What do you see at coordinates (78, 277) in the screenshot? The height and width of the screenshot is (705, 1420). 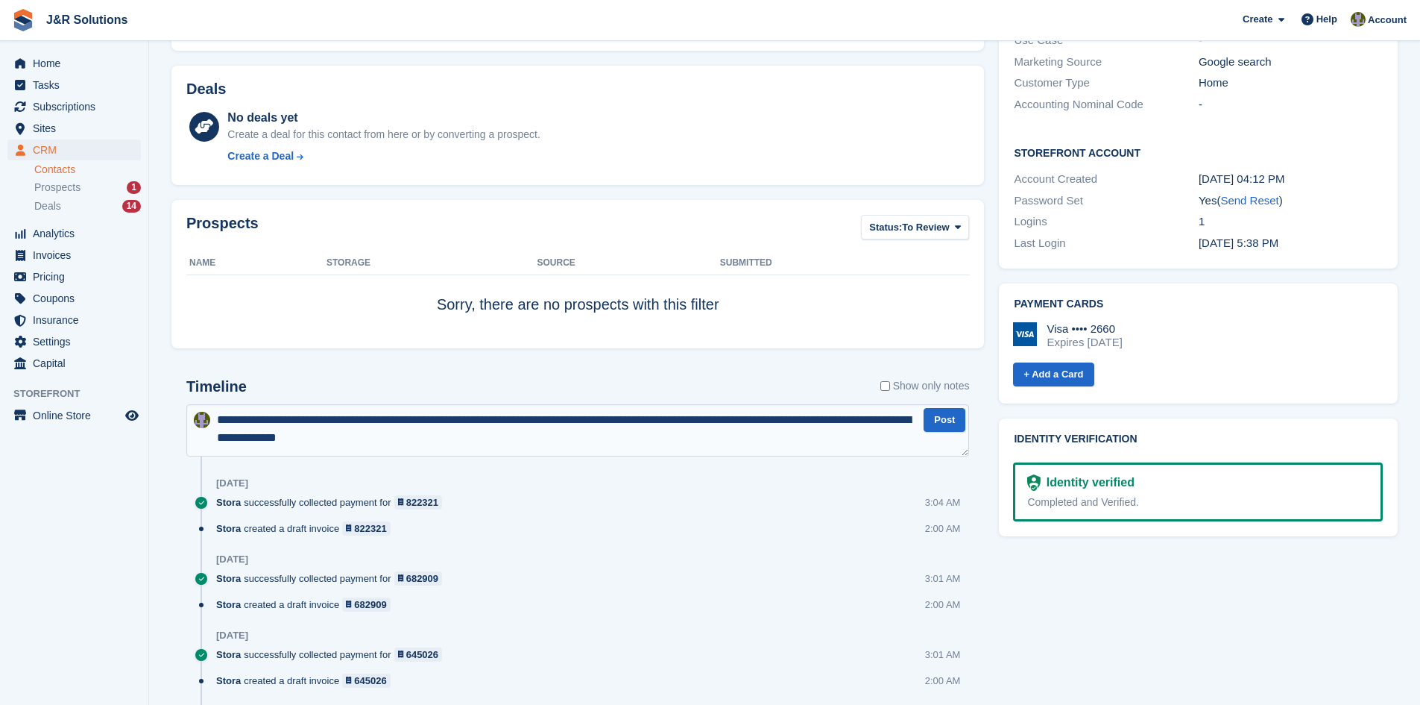 I see `span: Pricing` at bounding box center [78, 277].